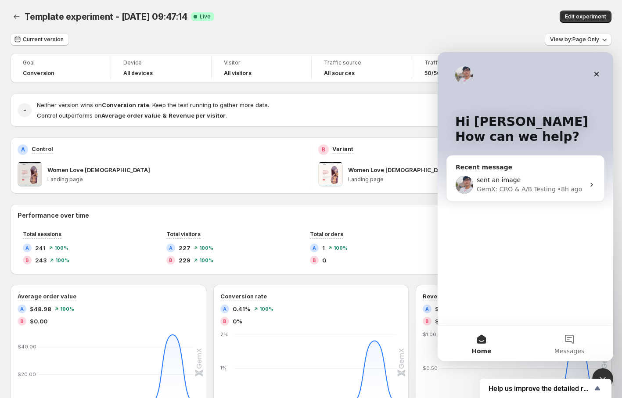 This screenshot has height=398, width=622. I want to click on a: GoalConversion, so click(61, 68).